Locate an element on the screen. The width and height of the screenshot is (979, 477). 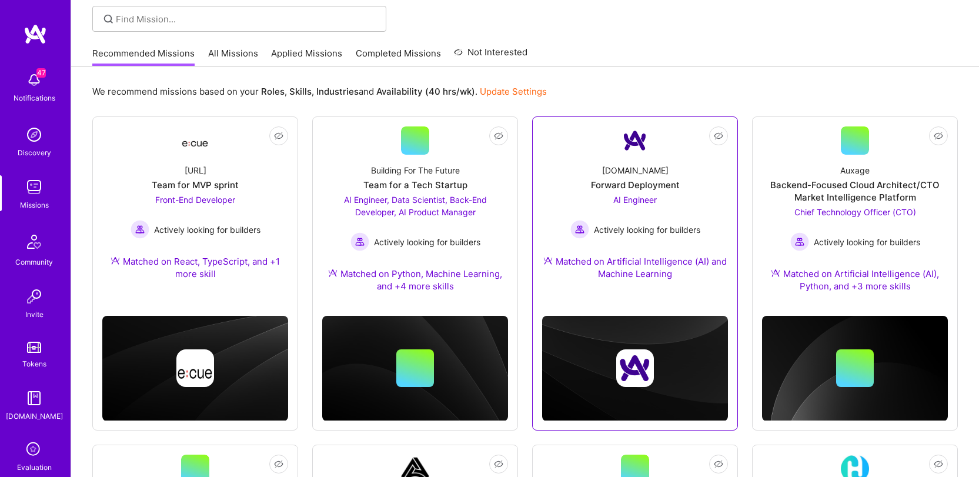
div: Team for MVP sprint is located at coordinates (195, 185).